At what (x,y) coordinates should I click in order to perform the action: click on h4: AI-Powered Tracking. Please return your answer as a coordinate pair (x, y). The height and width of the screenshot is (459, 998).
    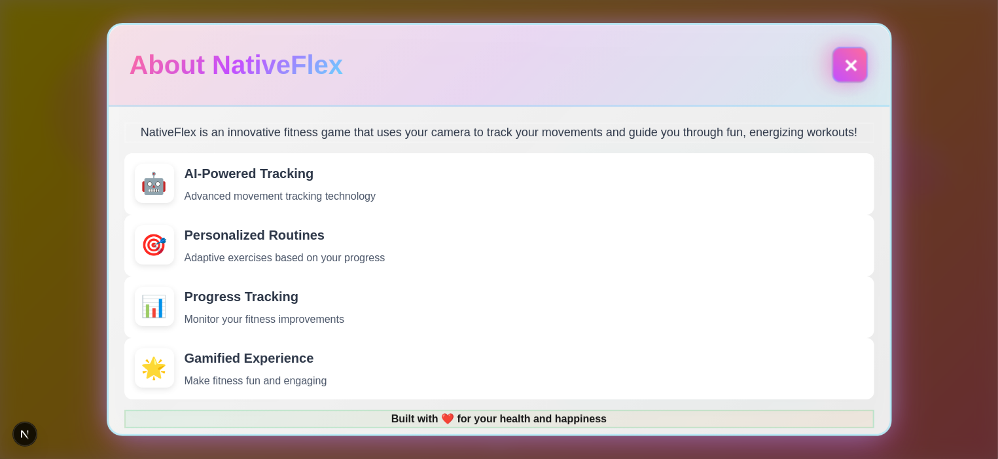
    Looking at the image, I should click on (524, 173).